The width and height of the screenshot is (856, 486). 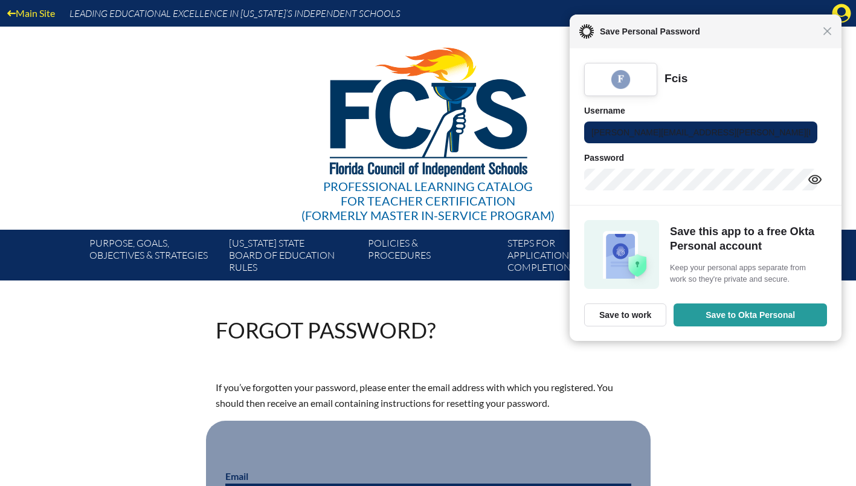 What do you see at coordinates (706, 158) in the screenshot?
I see `h6: Password` at bounding box center [706, 158].